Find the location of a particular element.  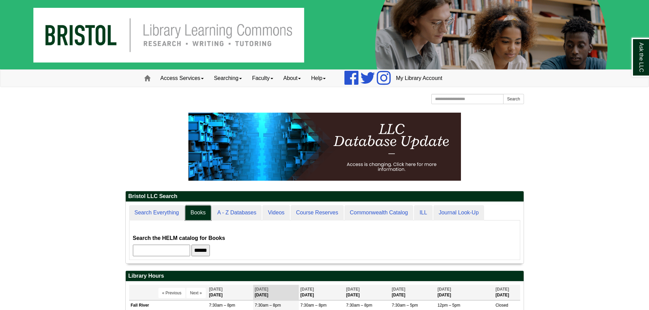

a: My Library Account is located at coordinates (419, 78).